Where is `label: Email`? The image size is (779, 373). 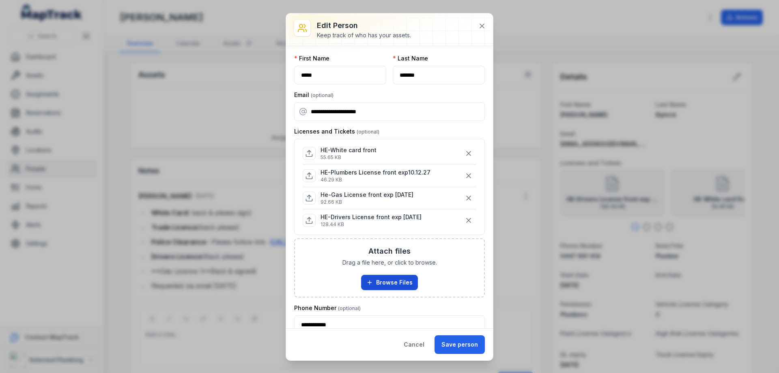 label: Email is located at coordinates (314, 95).